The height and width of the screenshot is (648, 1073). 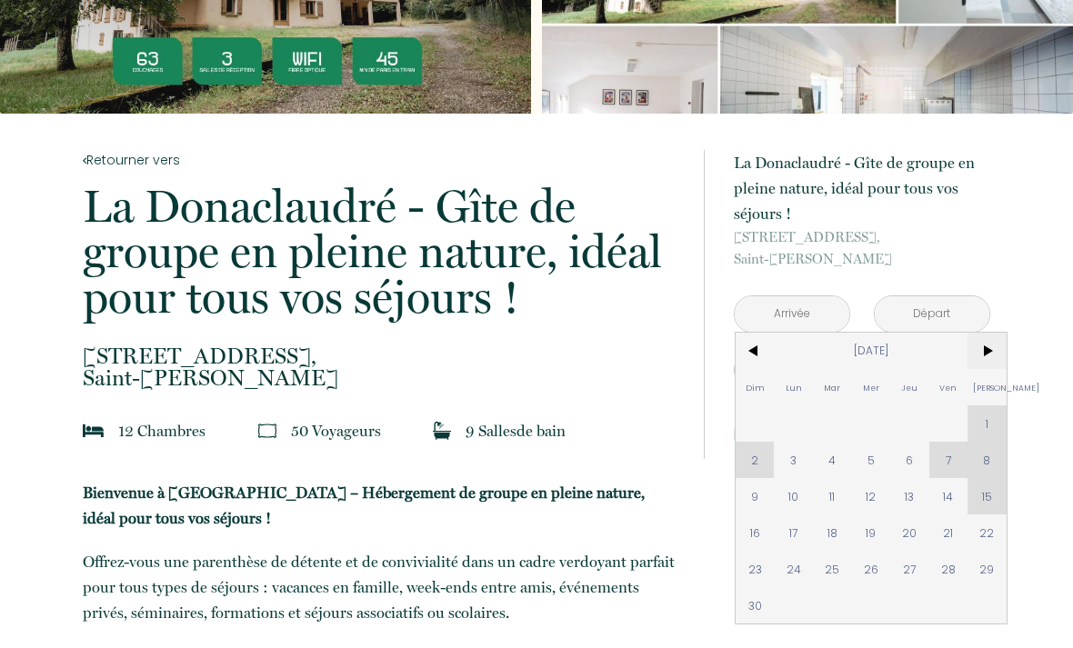 I want to click on span: 18, so click(x=832, y=533).